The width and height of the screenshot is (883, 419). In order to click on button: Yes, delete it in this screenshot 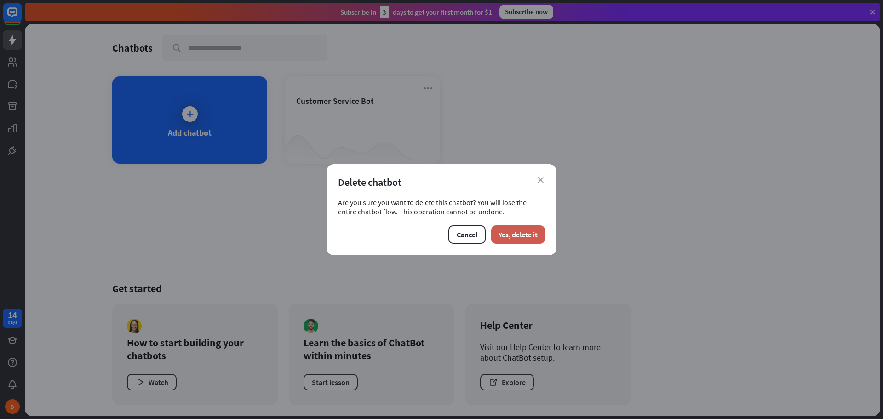, I will do `click(518, 234)`.